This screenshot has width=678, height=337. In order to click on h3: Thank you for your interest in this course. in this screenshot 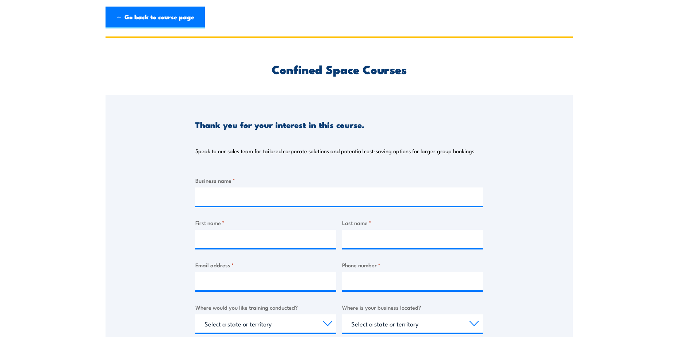, I will do `click(280, 124)`.